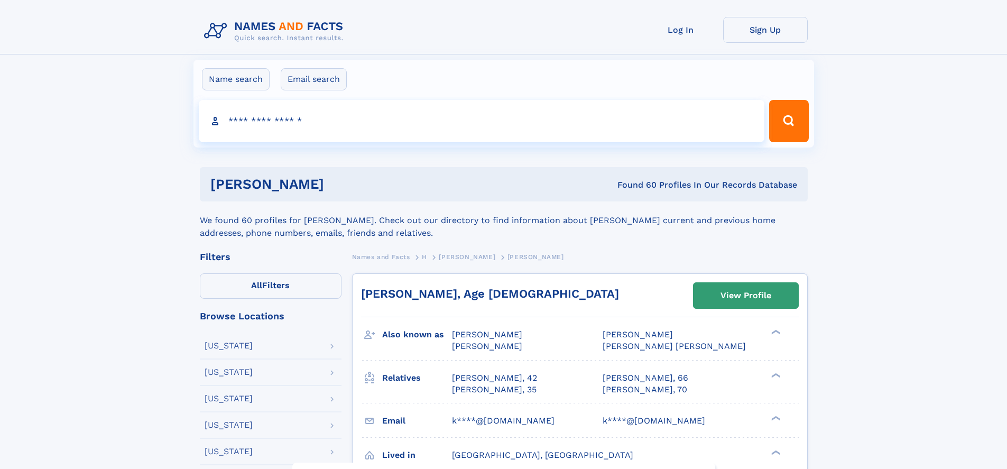 This screenshot has height=469, width=1007. I want to click on a: H, so click(425, 256).